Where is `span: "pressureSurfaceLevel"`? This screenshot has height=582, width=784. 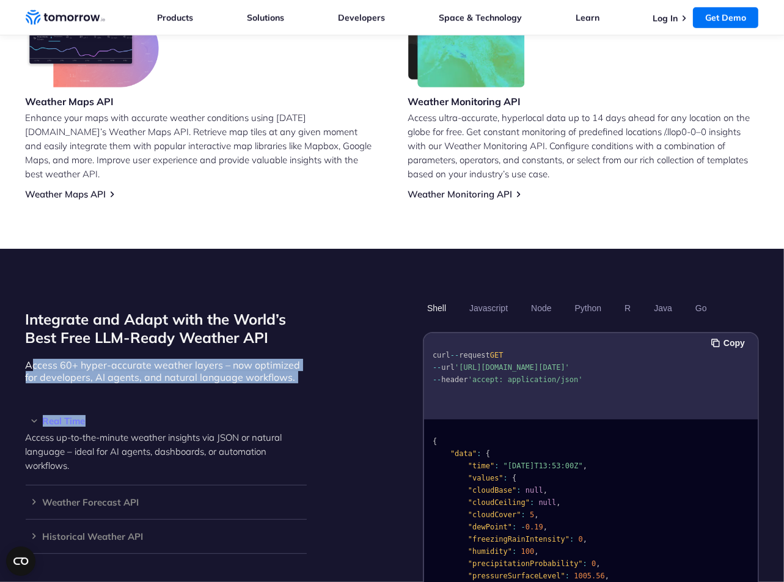
span: "pressureSurfaceLevel" is located at coordinates (516, 576).